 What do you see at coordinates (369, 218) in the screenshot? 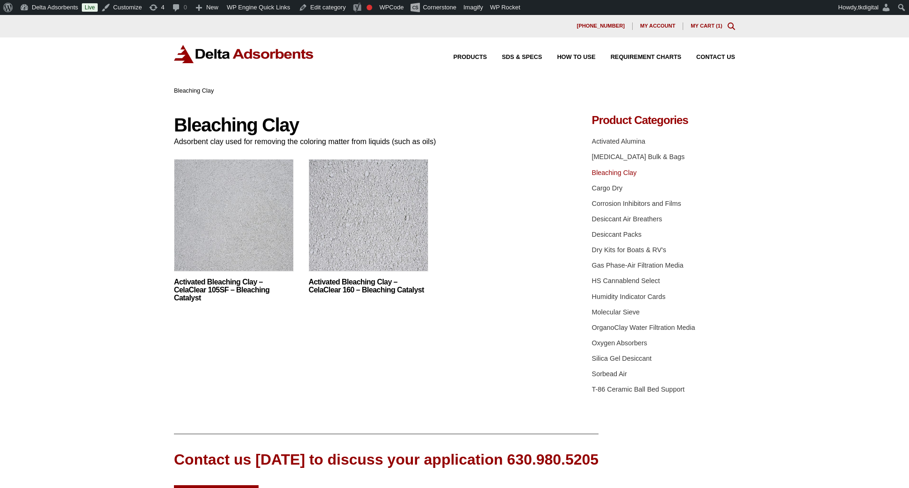
I see `img: Bleaching Clay` at bounding box center [369, 218].